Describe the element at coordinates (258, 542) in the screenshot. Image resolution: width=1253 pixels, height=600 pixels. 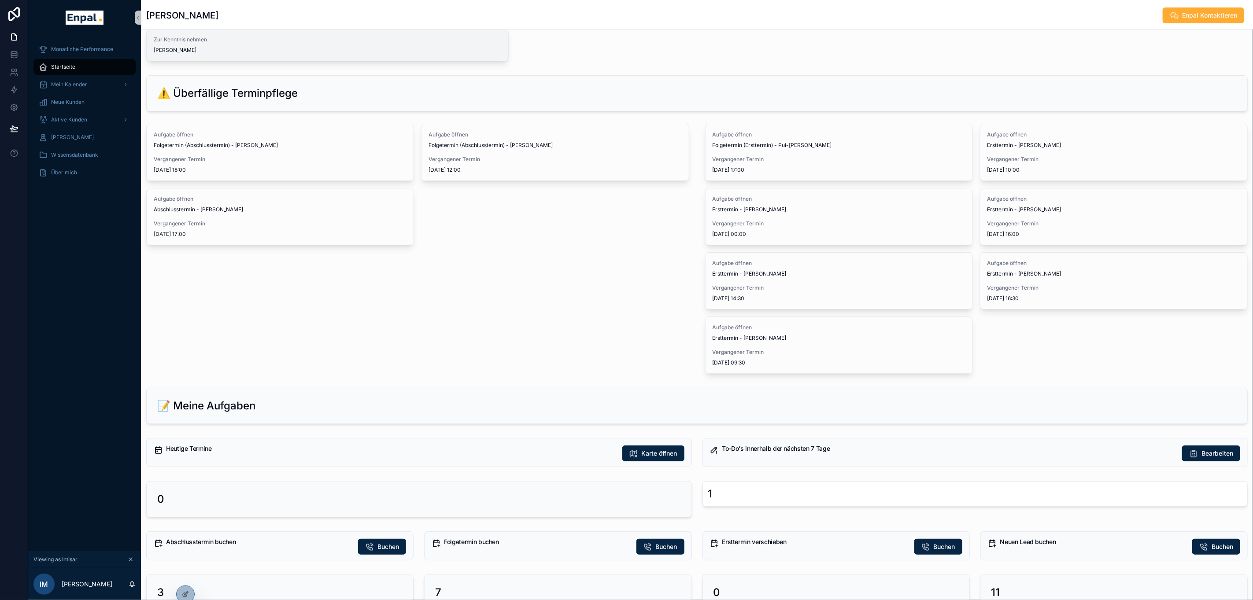
I see `h5: Abschlusstermin buchen` at that location.